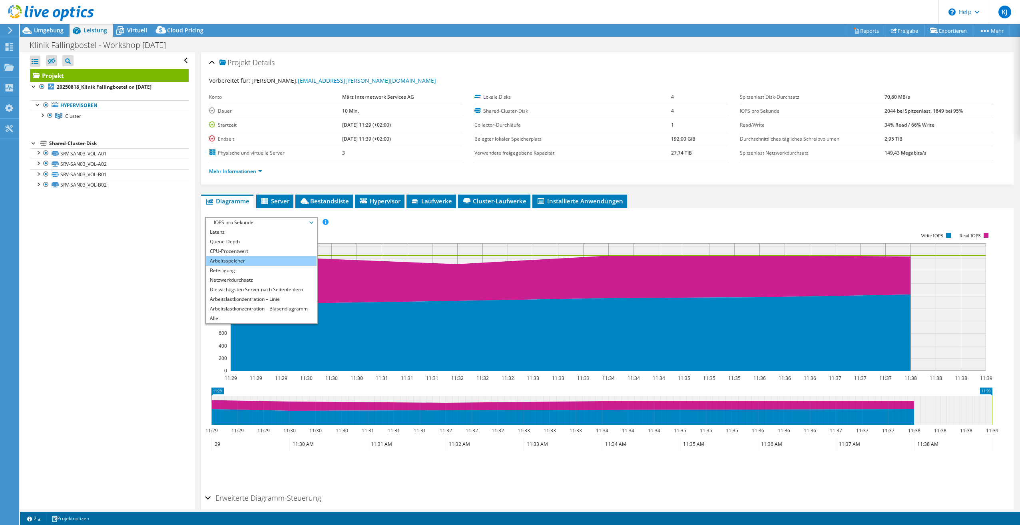 Image resolution: width=1020 pixels, height=525 pixels. Describe the element at coordinates (275, 153) in the screenshot. I see `label: Physische und virtuelle Server` at that location.